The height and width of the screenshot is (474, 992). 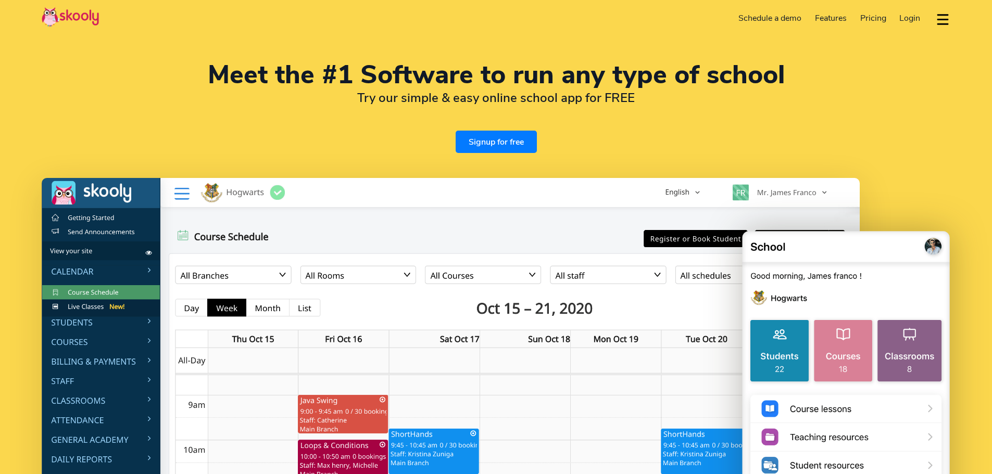 What do you see at coordinates (70, 17) in the screenshot?
I see `img: Skooly` at bounding box center [70, 17].